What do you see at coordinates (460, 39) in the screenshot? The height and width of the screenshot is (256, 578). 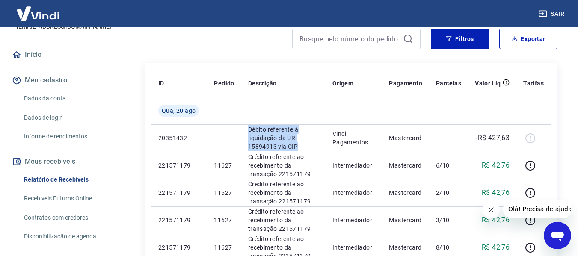 I see `button: Filtros` at bounding box center [460, 39].